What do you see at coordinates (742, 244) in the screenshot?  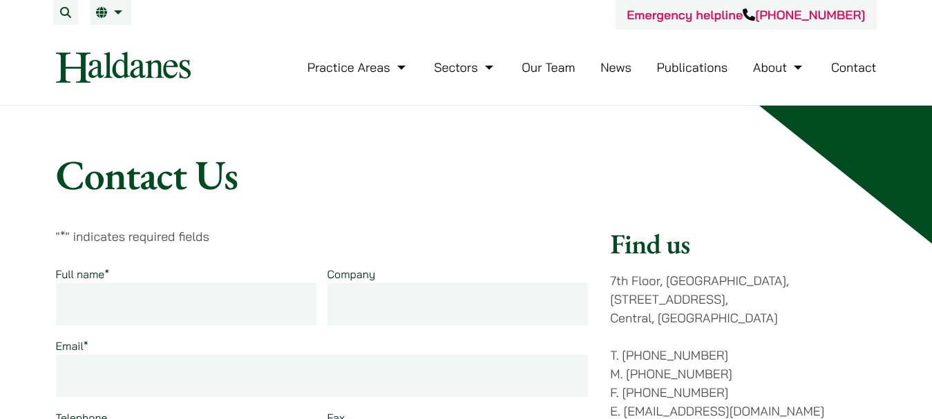 I see `h2: Find us` at bounding box center [742, 244].